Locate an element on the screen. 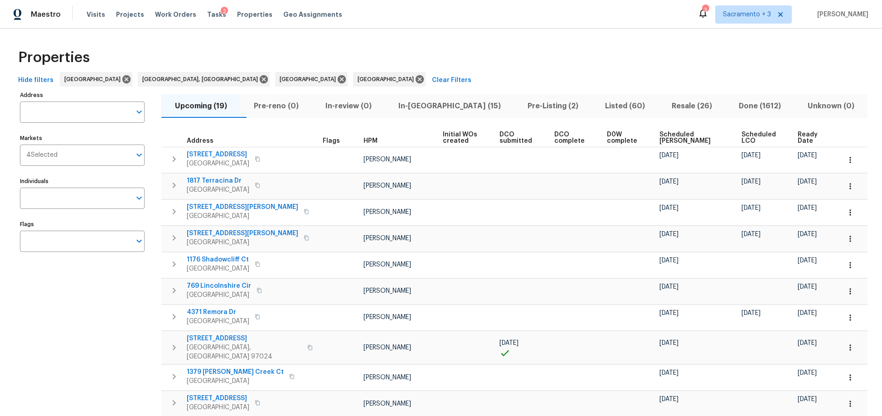 The width and height of the screenshot is (882, 416). div: 3 is located at coordinates (706, 10).